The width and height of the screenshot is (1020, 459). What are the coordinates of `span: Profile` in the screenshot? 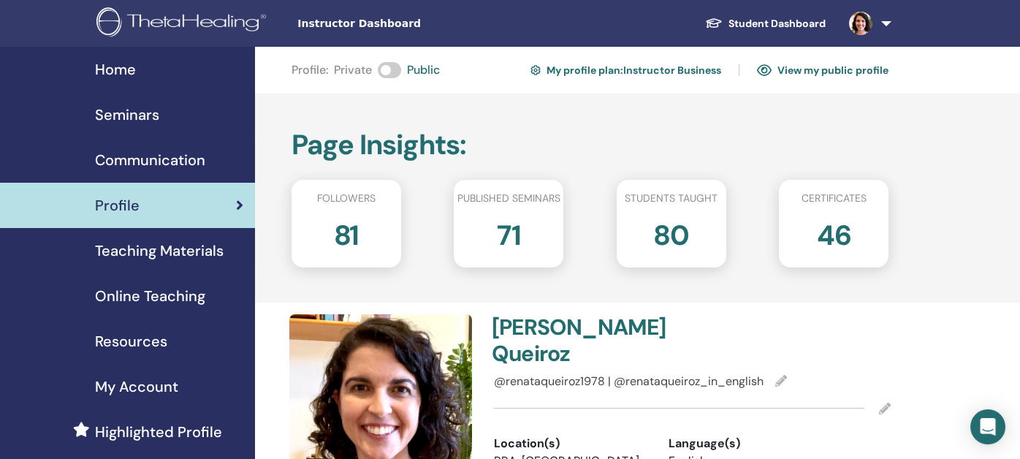 It's located at (117, 205).